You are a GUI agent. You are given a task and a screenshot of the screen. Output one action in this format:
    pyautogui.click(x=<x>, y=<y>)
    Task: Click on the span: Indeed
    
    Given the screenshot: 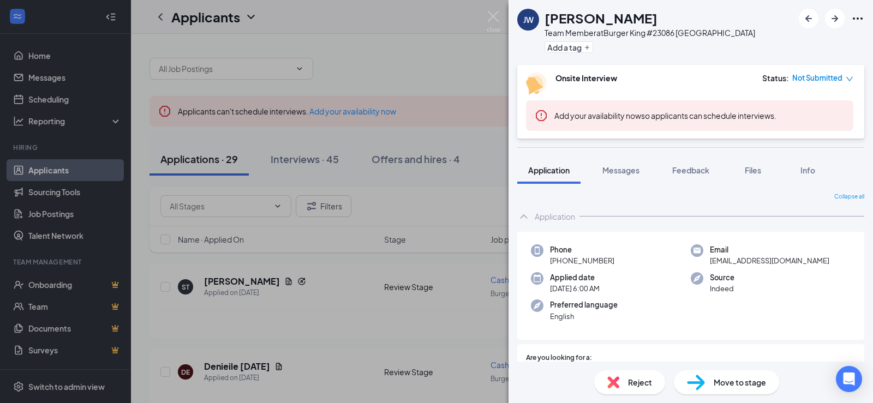 What is the action you would take?
    pyautogui.click(x=722, y=289)
    